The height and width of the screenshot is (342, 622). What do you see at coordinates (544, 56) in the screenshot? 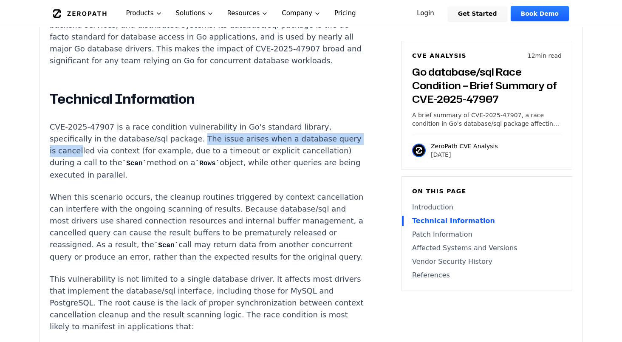
I see `p: 12 min read` at bounding box center [544, 56].